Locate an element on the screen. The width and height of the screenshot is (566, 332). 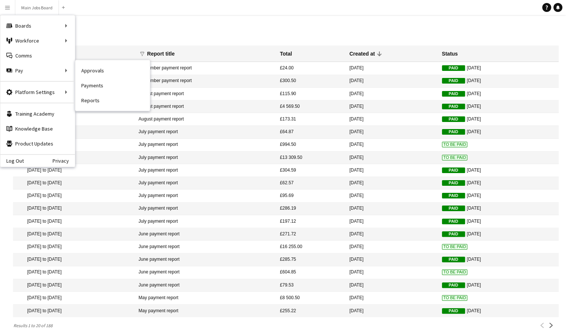
mat-cell: £197.12 is located at coordinates (311, 221).